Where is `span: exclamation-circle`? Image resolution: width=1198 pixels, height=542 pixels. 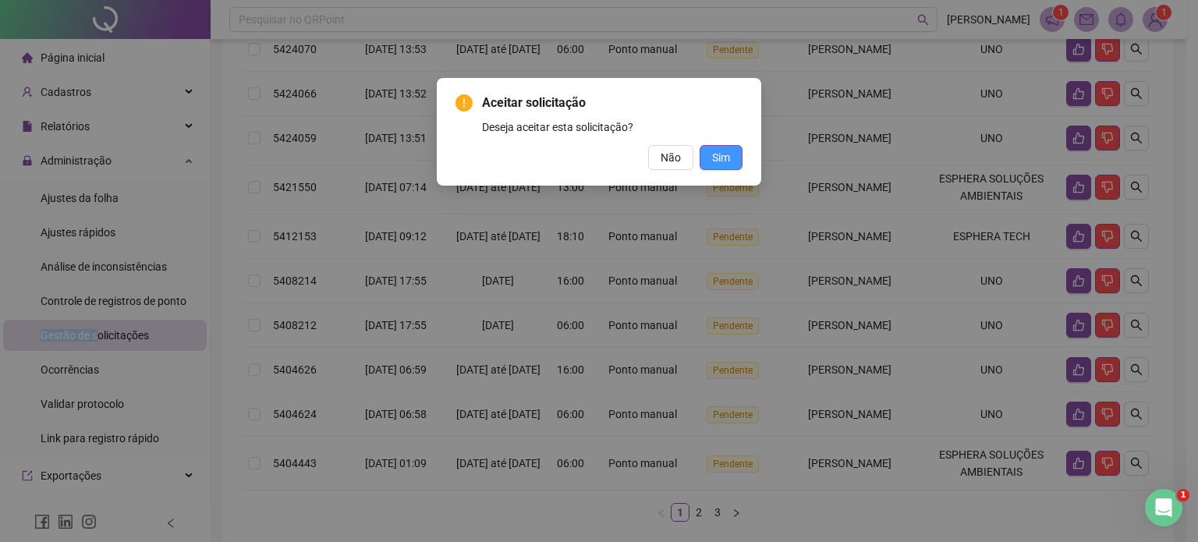 span: exclamation-circle is located at coordinates (464, 103).